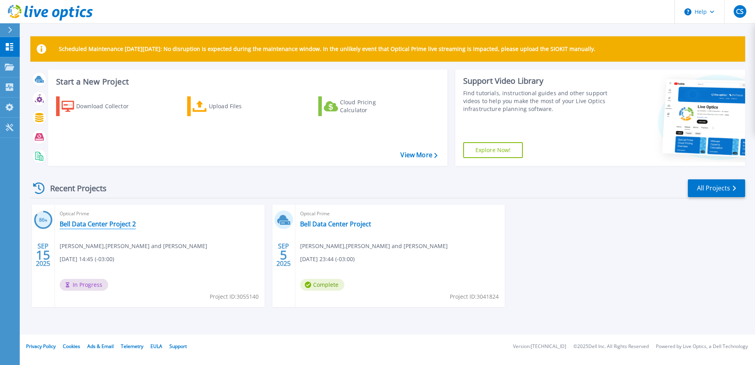 This screenshot has height=365, width=755. I want to click on a: Bell Data Center Project, so click(336, 224).